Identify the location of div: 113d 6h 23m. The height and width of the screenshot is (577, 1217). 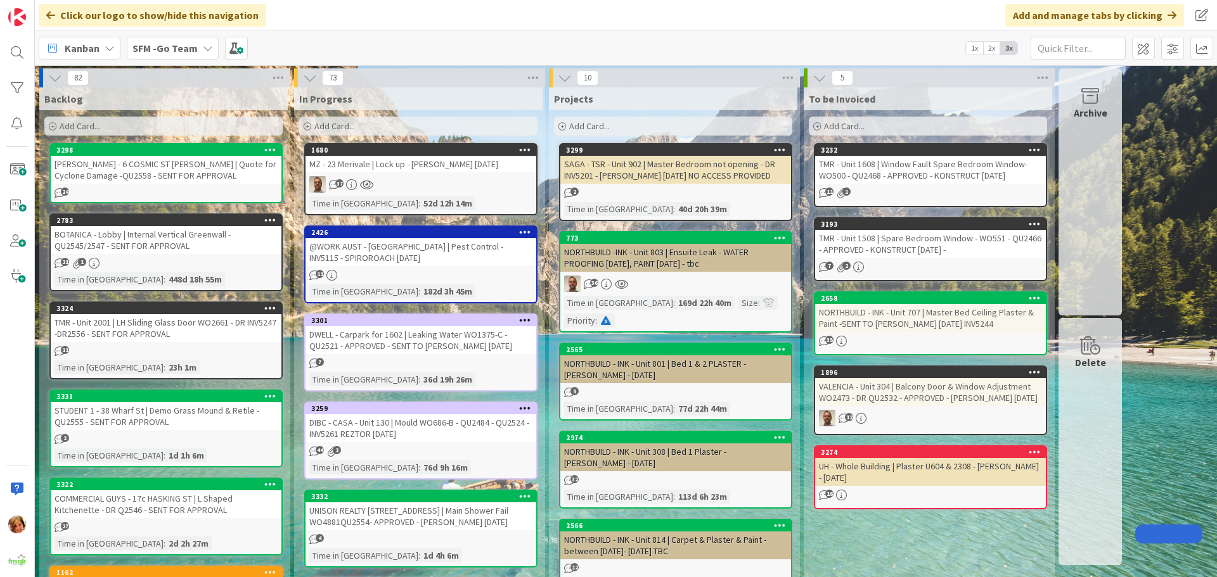
(702, 497).